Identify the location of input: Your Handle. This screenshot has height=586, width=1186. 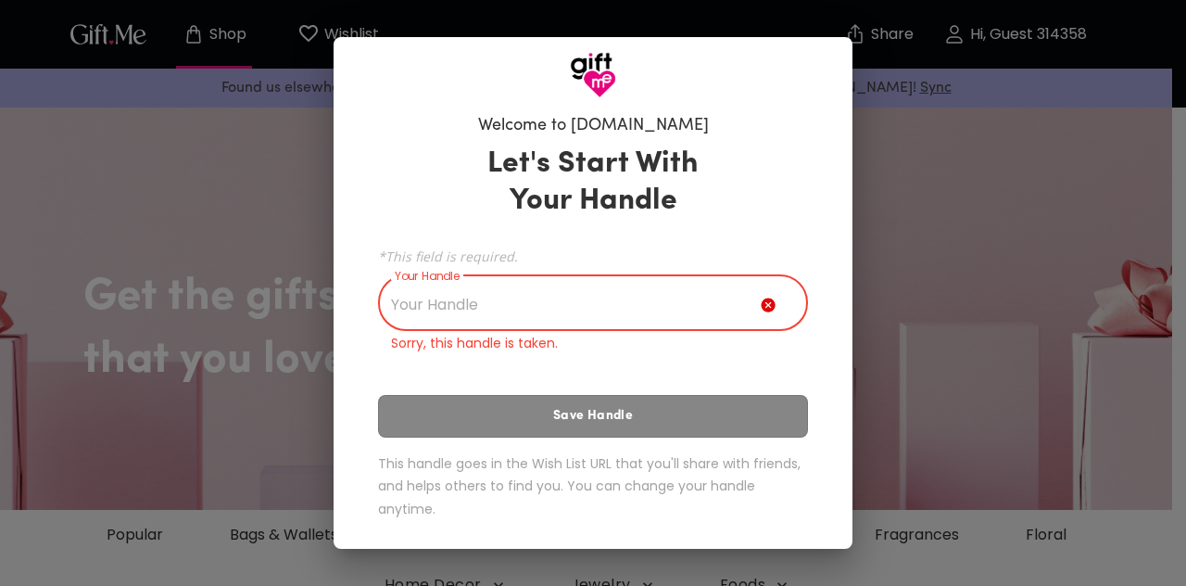
(569, 305).